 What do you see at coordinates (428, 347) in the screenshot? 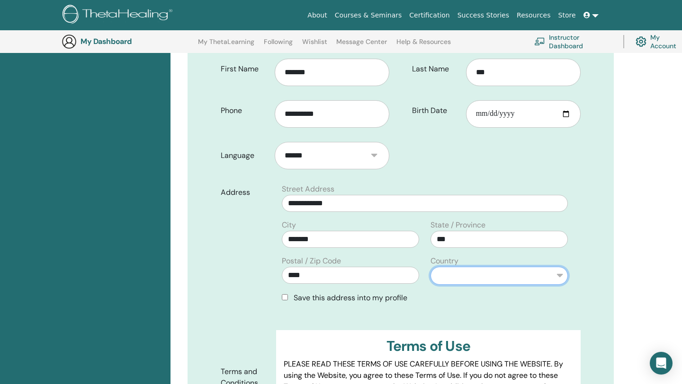
I see `h3: Terms of Use` at bounding box center [428, 347].